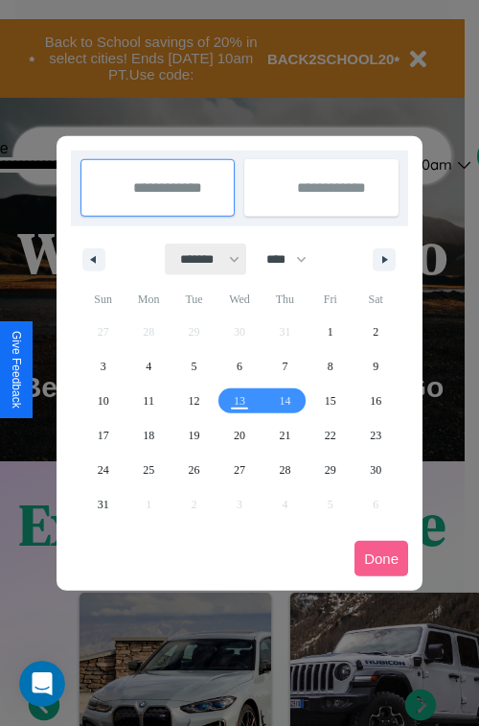 The height and width of the screenshot is (726, 479). I want to click on button: 31, so click(103, 504).